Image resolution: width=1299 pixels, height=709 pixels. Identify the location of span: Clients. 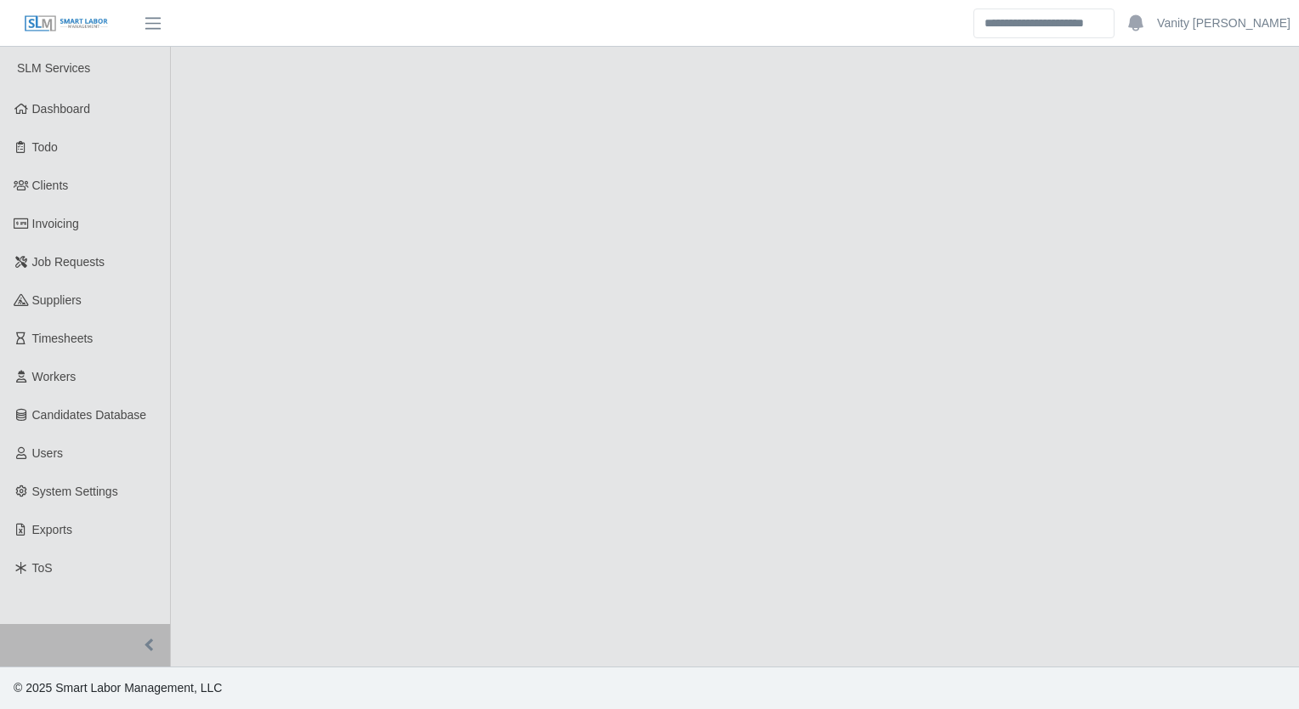
(50, 185).